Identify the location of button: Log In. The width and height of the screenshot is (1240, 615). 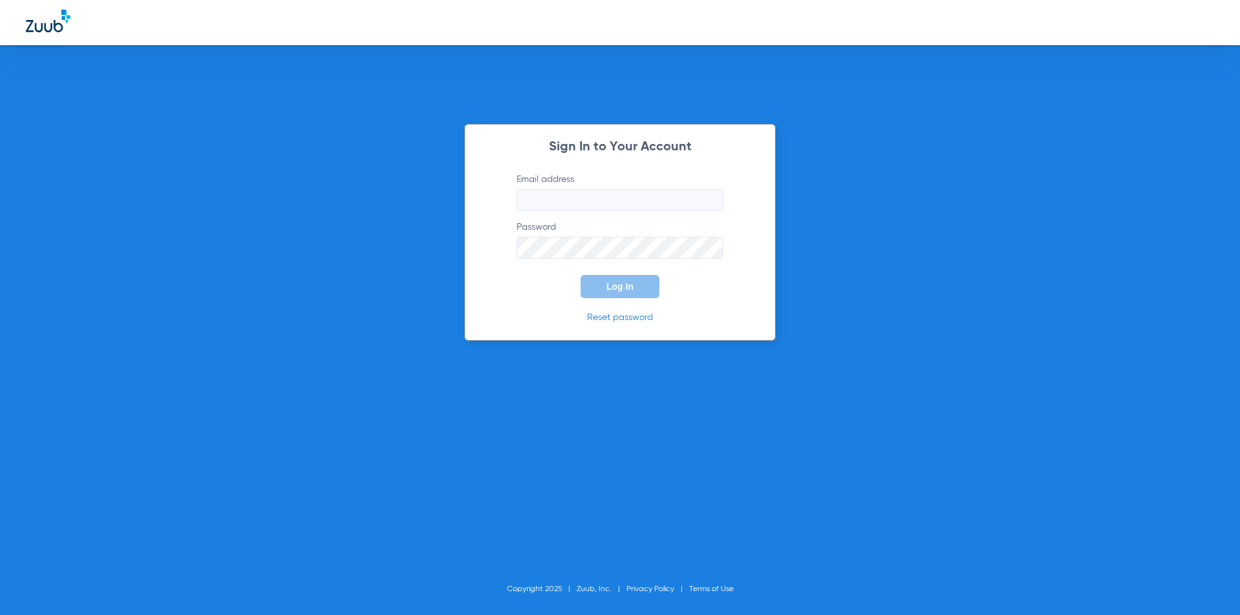
(620, 287).